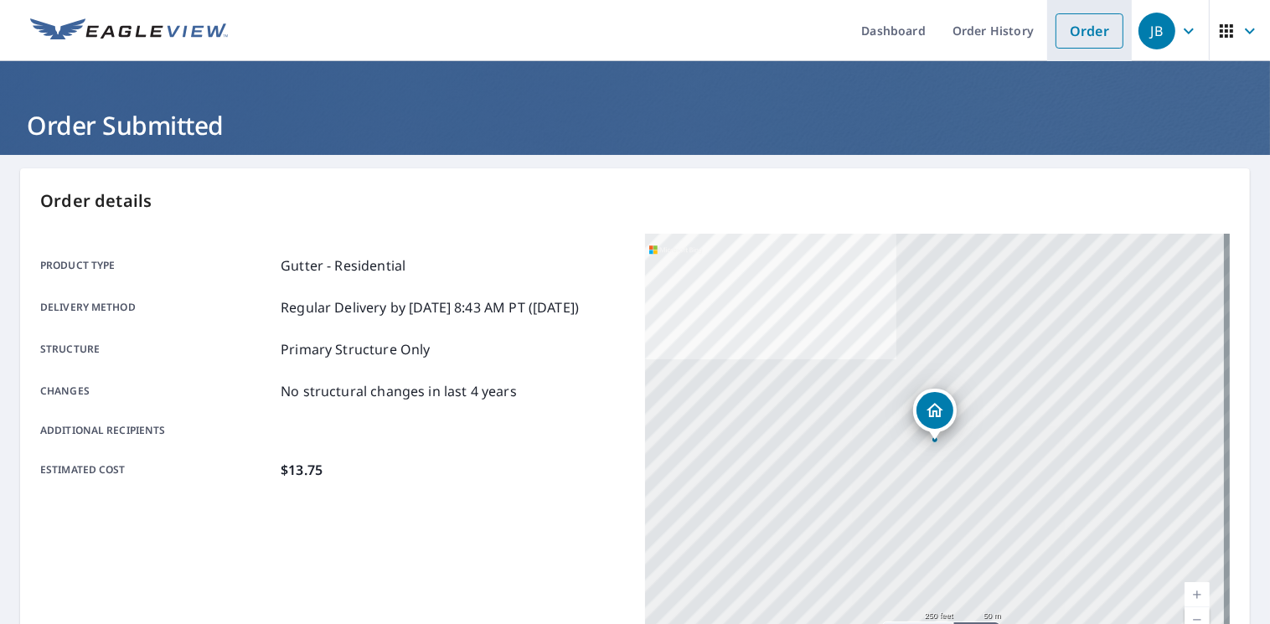 This screenshot has height=624, width=1270. Describe the element at coordinates (635, 201) in the screenshot. I see `p: Order details` at that location.